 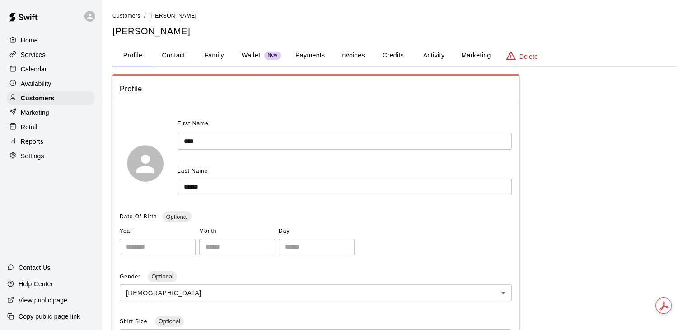 What do you see at coordinates (237, 231) in the screenshot?
I see `span: Month` at bounding box center [237, 231].